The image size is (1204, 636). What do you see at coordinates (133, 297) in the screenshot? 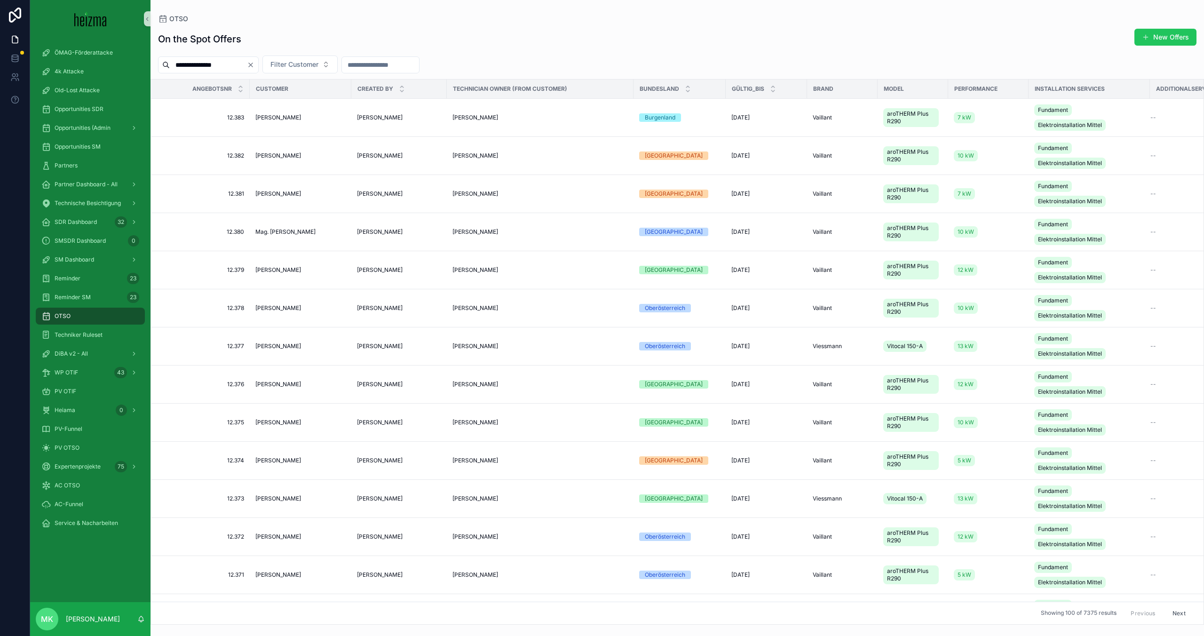
I see `div: 23` at bounding box center [133, 297].